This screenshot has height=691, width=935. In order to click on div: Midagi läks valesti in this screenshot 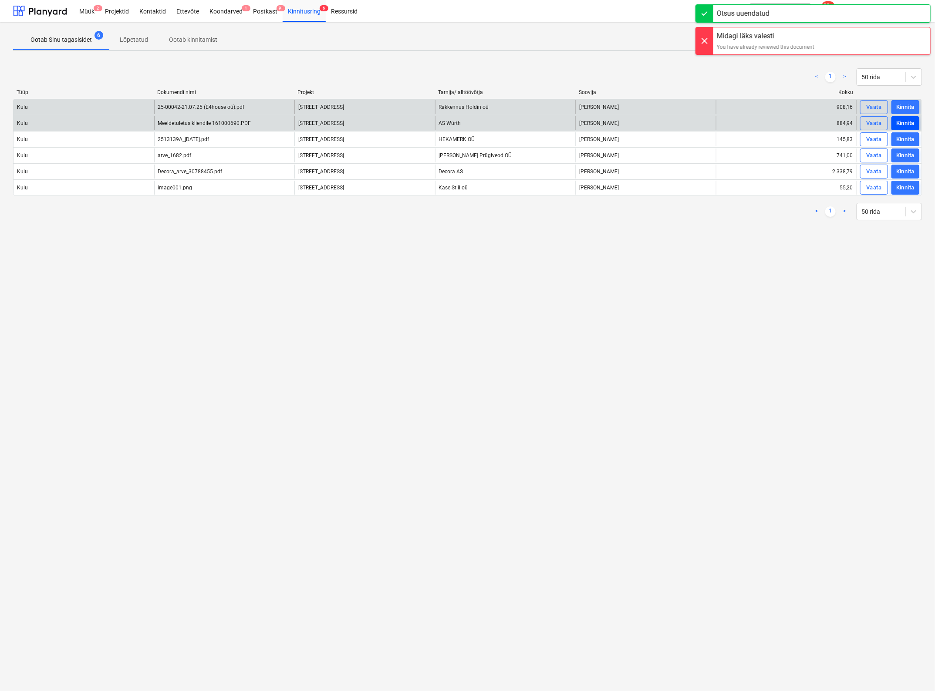, I will do `click(766, 36)`.